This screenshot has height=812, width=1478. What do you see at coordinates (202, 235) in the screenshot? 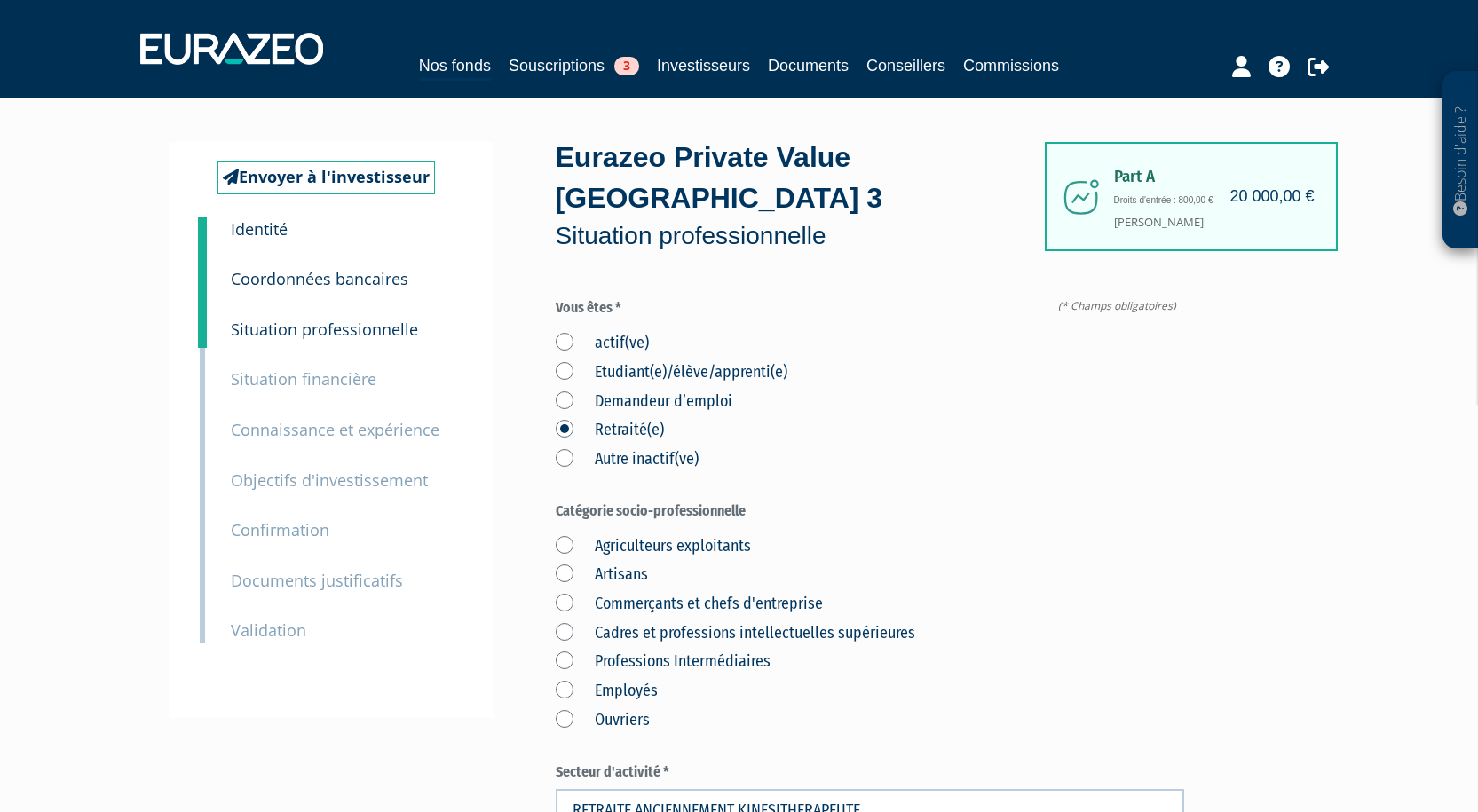
I see `a: 1` at bounding box center [202, 235].